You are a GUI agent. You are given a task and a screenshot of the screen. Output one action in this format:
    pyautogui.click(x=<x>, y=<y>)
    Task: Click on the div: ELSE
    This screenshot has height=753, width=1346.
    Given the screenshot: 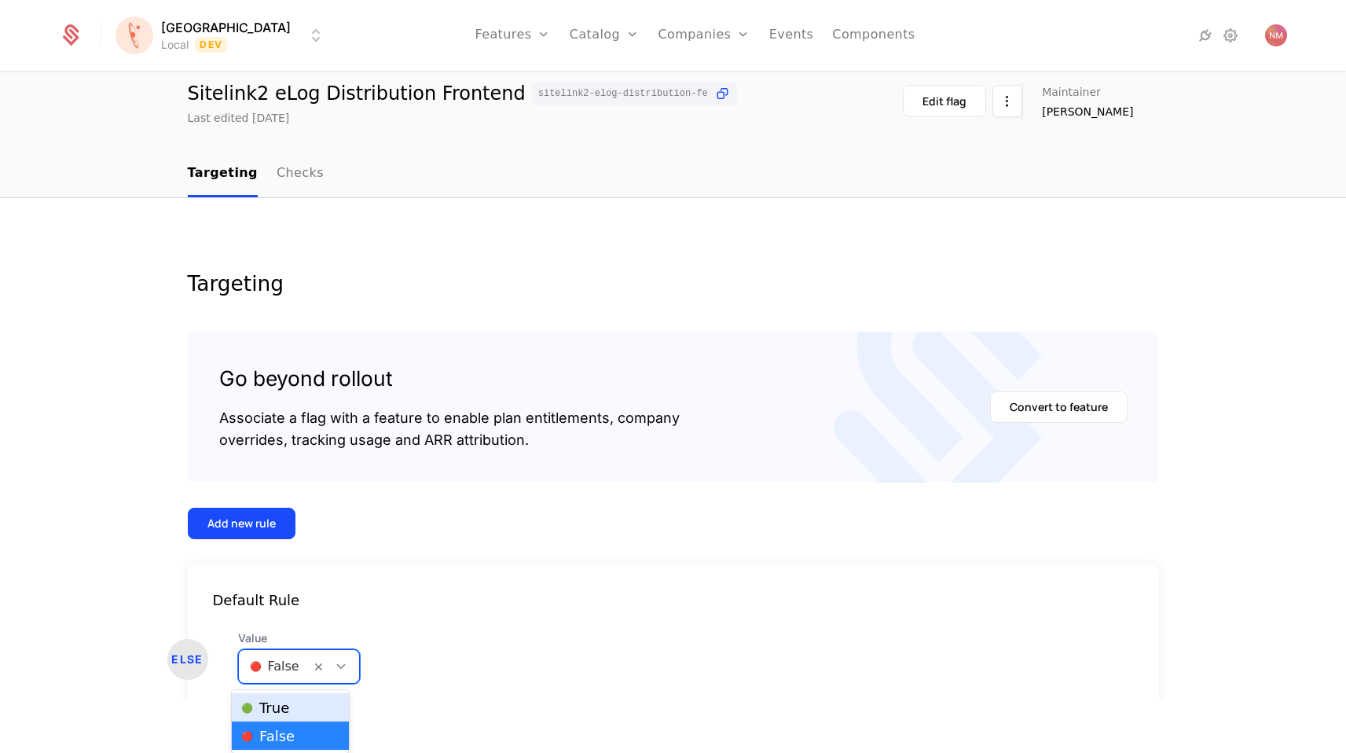 What is the action you would take?
    pyautogui.click(x=188, y=659)
    